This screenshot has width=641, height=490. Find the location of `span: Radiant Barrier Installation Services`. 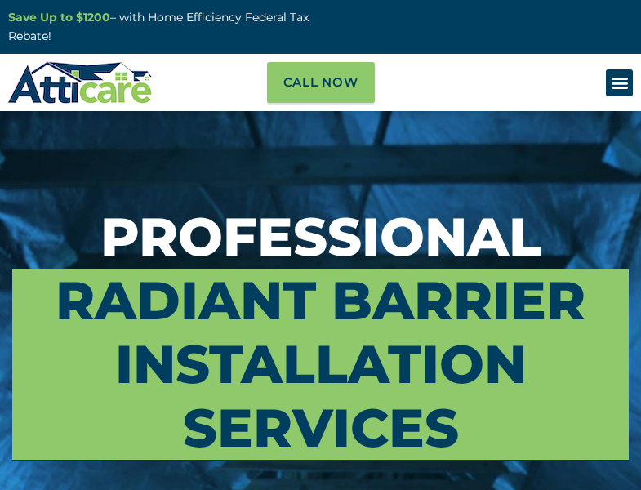

span: Radiant Barrier Installation Services is located at coordinates (320, 364).